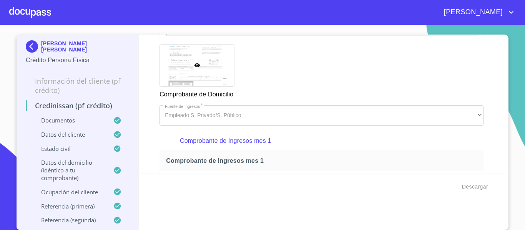 The width and height of the screenshot is (525, 230). I want to click on img: Docupass spot blue, so click(33, 46).